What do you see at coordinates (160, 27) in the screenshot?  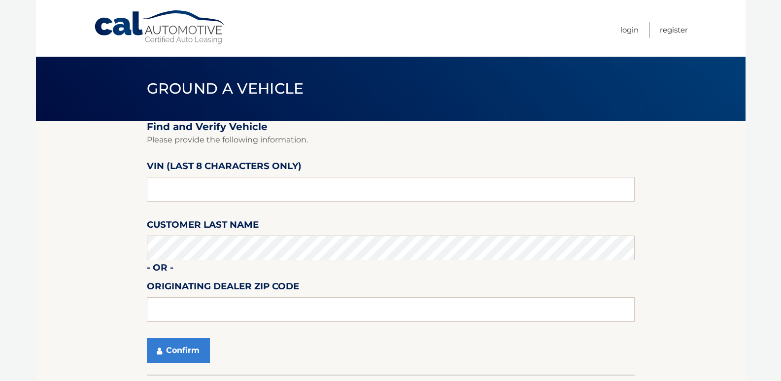 I see `a: Cal Automotive` at bounding box center [160, 27].